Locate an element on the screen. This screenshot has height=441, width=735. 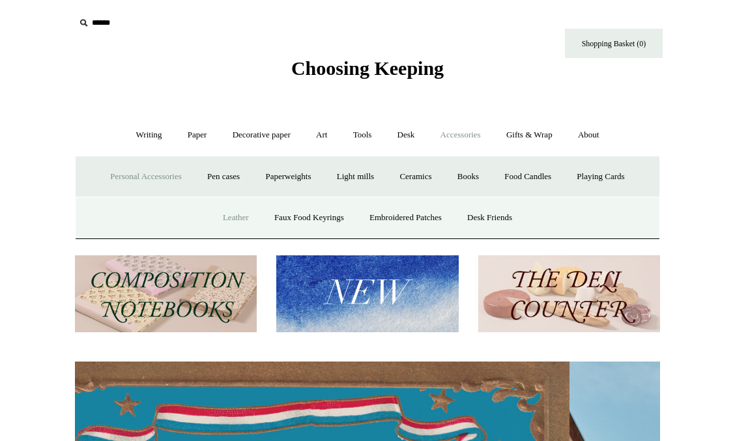
a: Leather is located at coordinates (236, 218).